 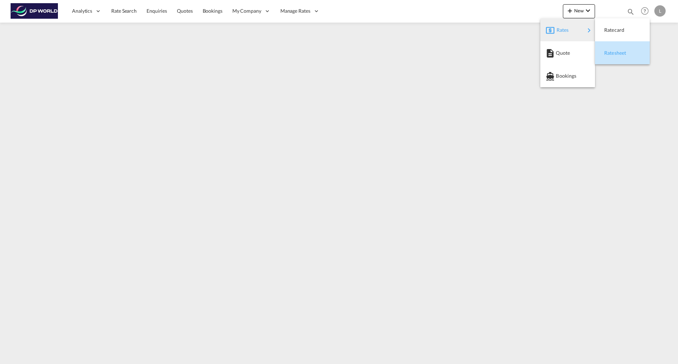 I want to click on div: Ratecard, so click(x=622, y=30).